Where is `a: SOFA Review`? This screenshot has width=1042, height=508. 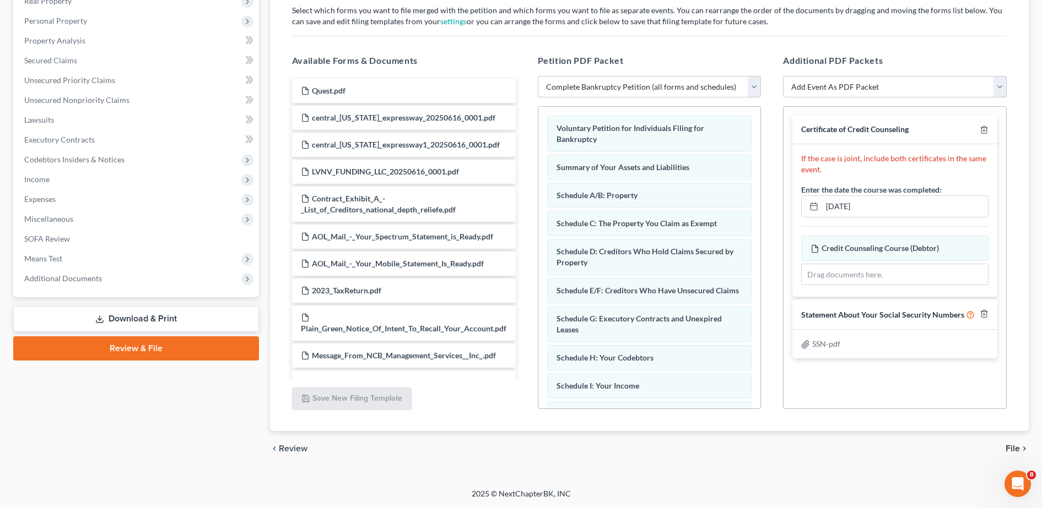 a: SOFA Review is located at coordinates (137, 239).